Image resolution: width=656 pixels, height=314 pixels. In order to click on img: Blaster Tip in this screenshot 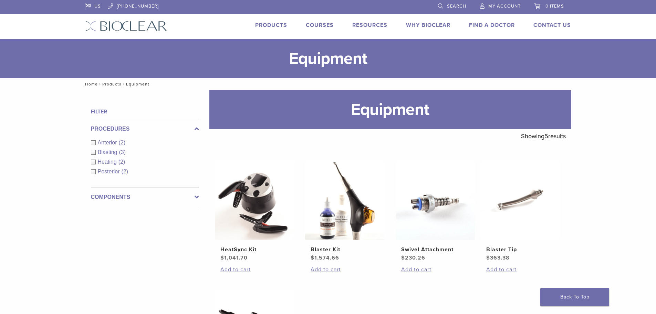, I will do `click(520, 200)`.